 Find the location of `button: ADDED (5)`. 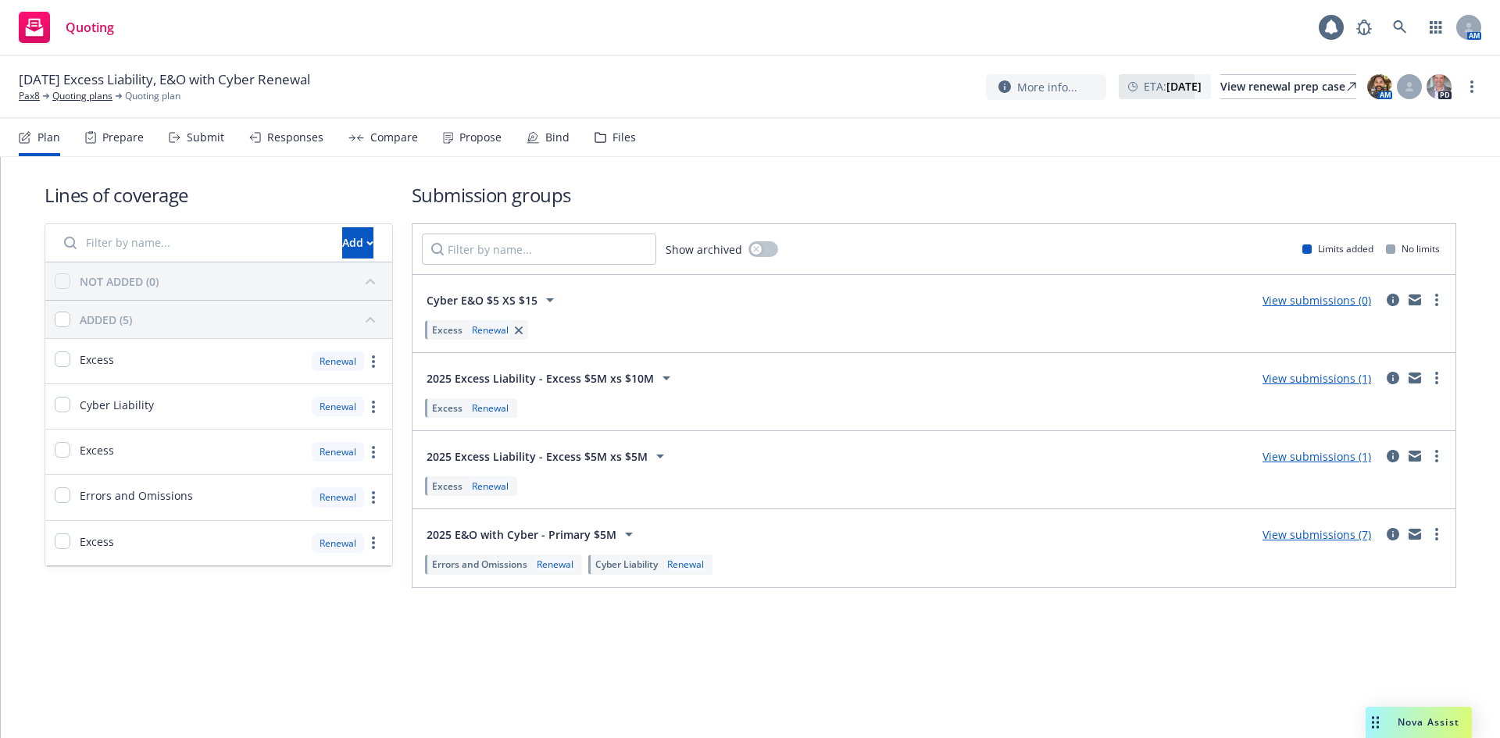

button: ADDED (5) is located at coordinates (231, 319).